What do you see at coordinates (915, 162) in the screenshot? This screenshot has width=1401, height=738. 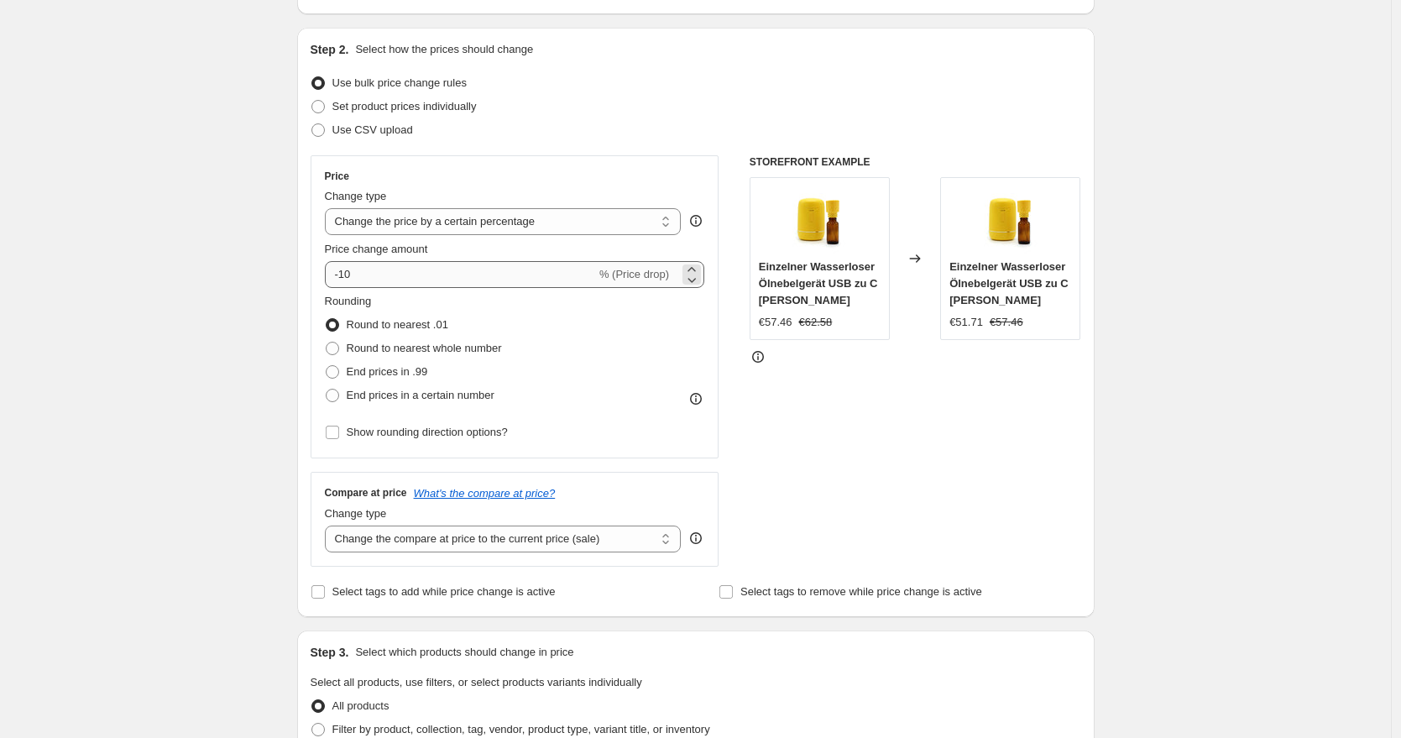 I see `h6: STOREFRONT EXAMPLE` at bounding box center [915, 162].